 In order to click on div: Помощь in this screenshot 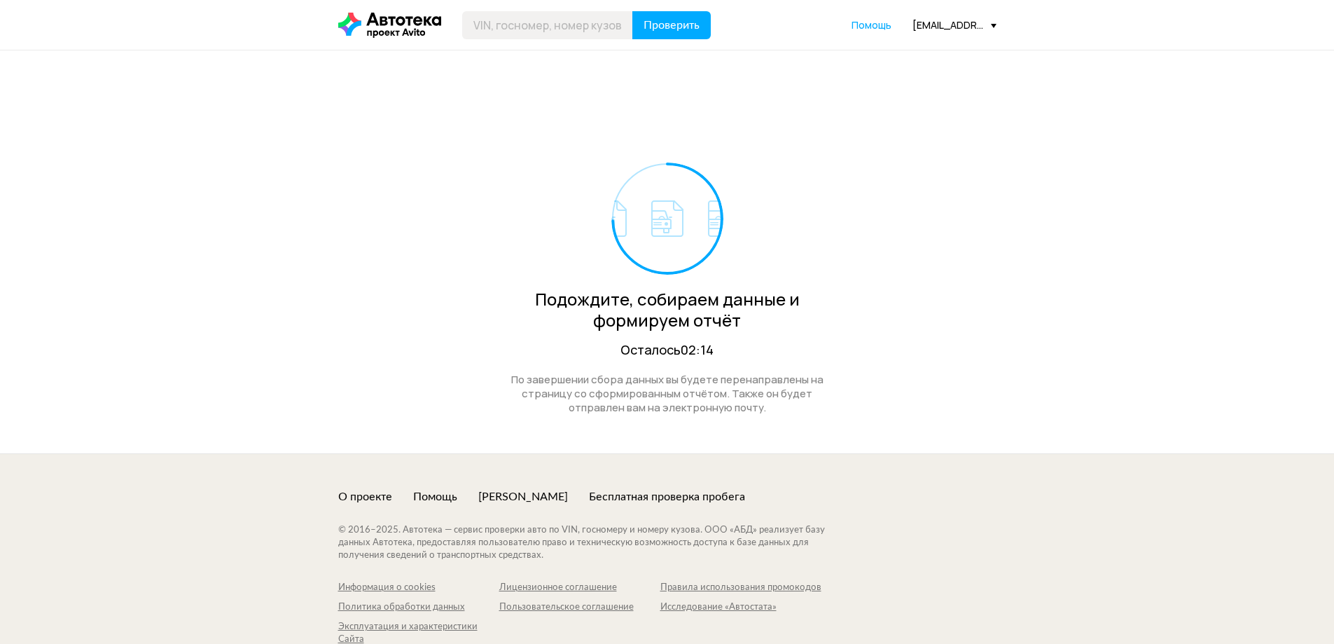, I will do `click(435, 497)`.